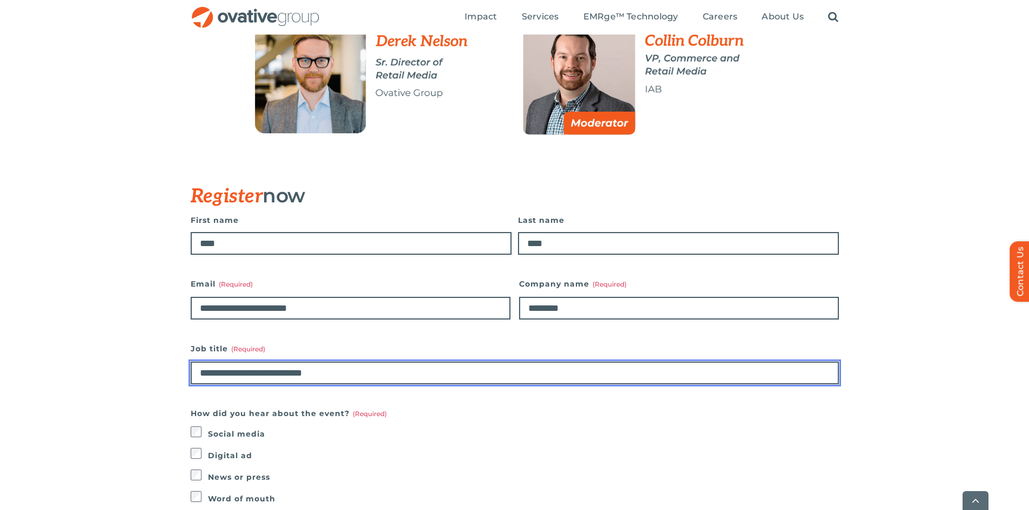  What do you see at coordinates (783, 17) in the screenshot?
I see `span: About Us` at bounding box center [783, 17].